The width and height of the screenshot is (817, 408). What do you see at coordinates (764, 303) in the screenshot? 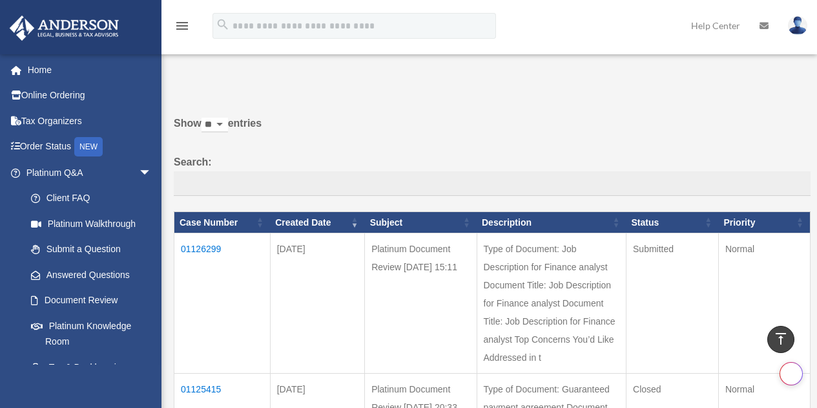
I see `td: Normal` at bounding box center [764, 303].